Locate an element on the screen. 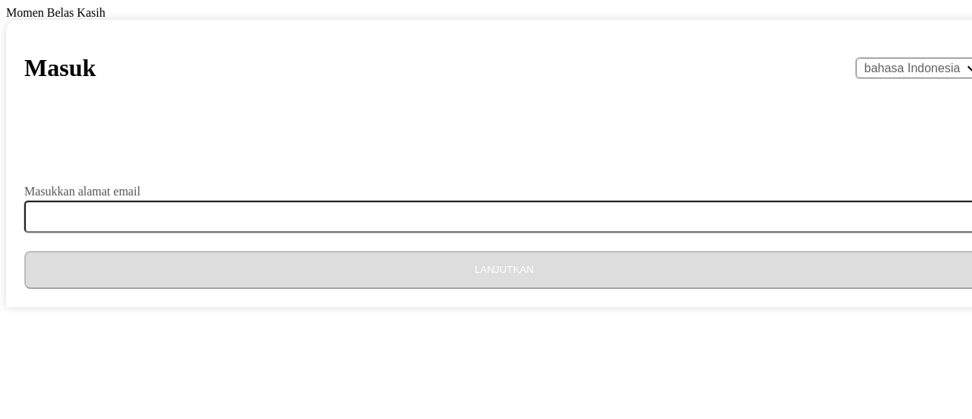 Image resolution: width=972 pixels, height=419 pixels. div: Momen Belas Kasih is located at coordinates (486, 13).